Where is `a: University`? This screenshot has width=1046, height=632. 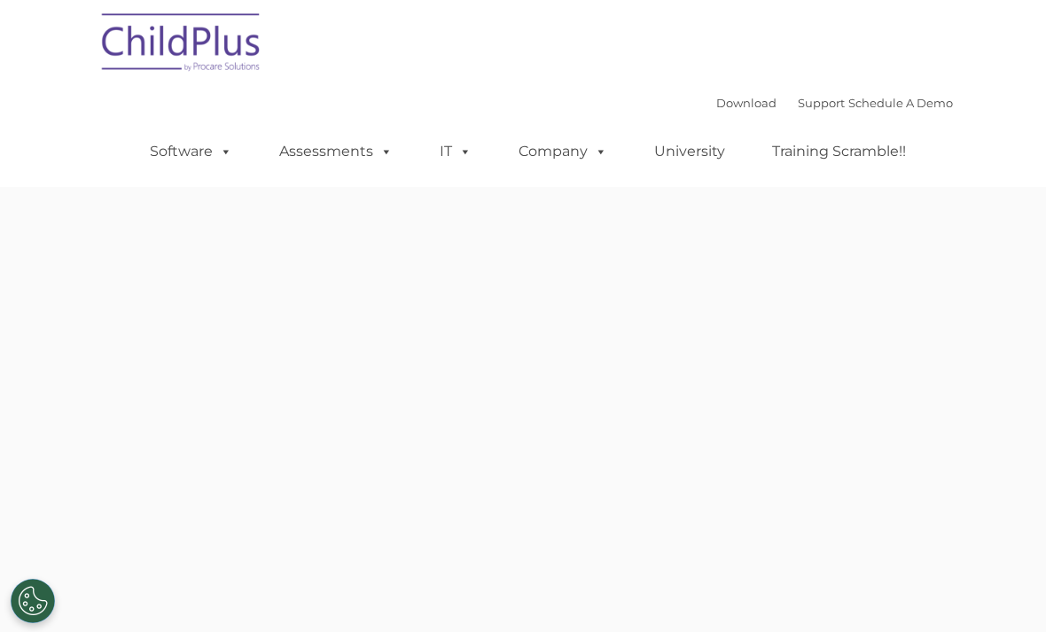 a: University is located at coordinates (690, 152).